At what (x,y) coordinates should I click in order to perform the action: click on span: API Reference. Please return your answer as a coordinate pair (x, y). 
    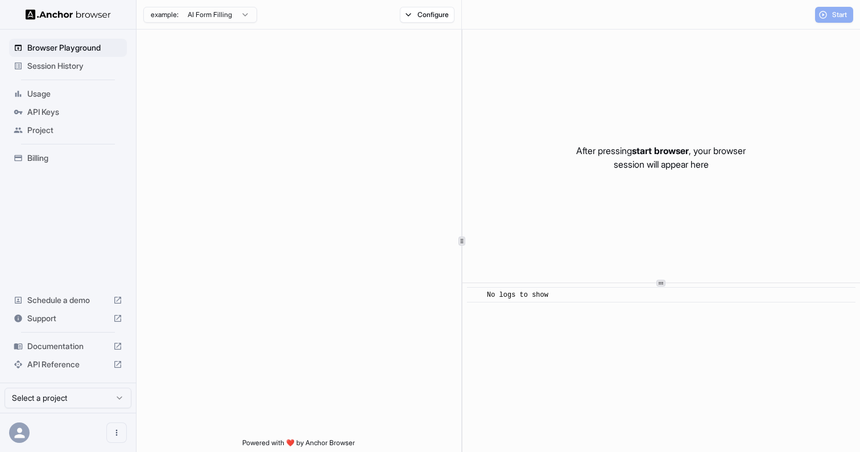
    Looking at the image, I should click on (68, 365).